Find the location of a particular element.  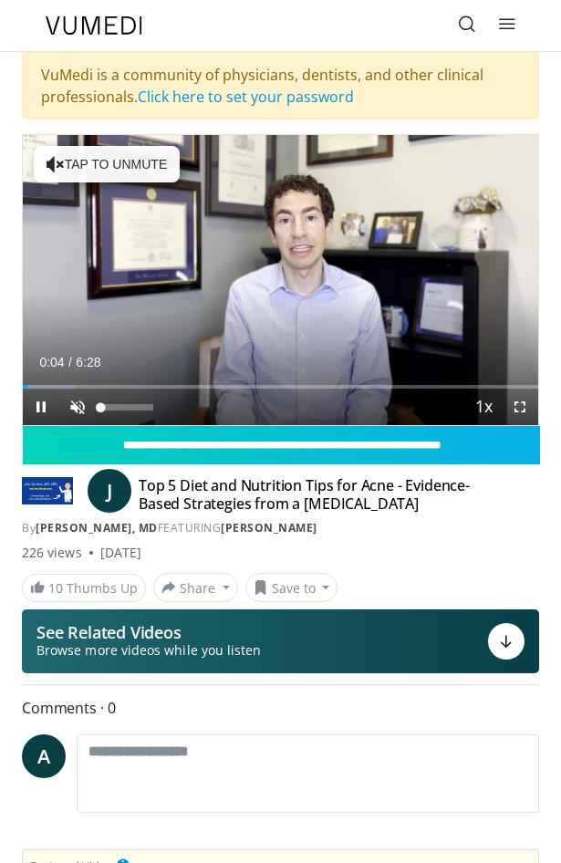

button: Pause is located at coordinates (41, 407).